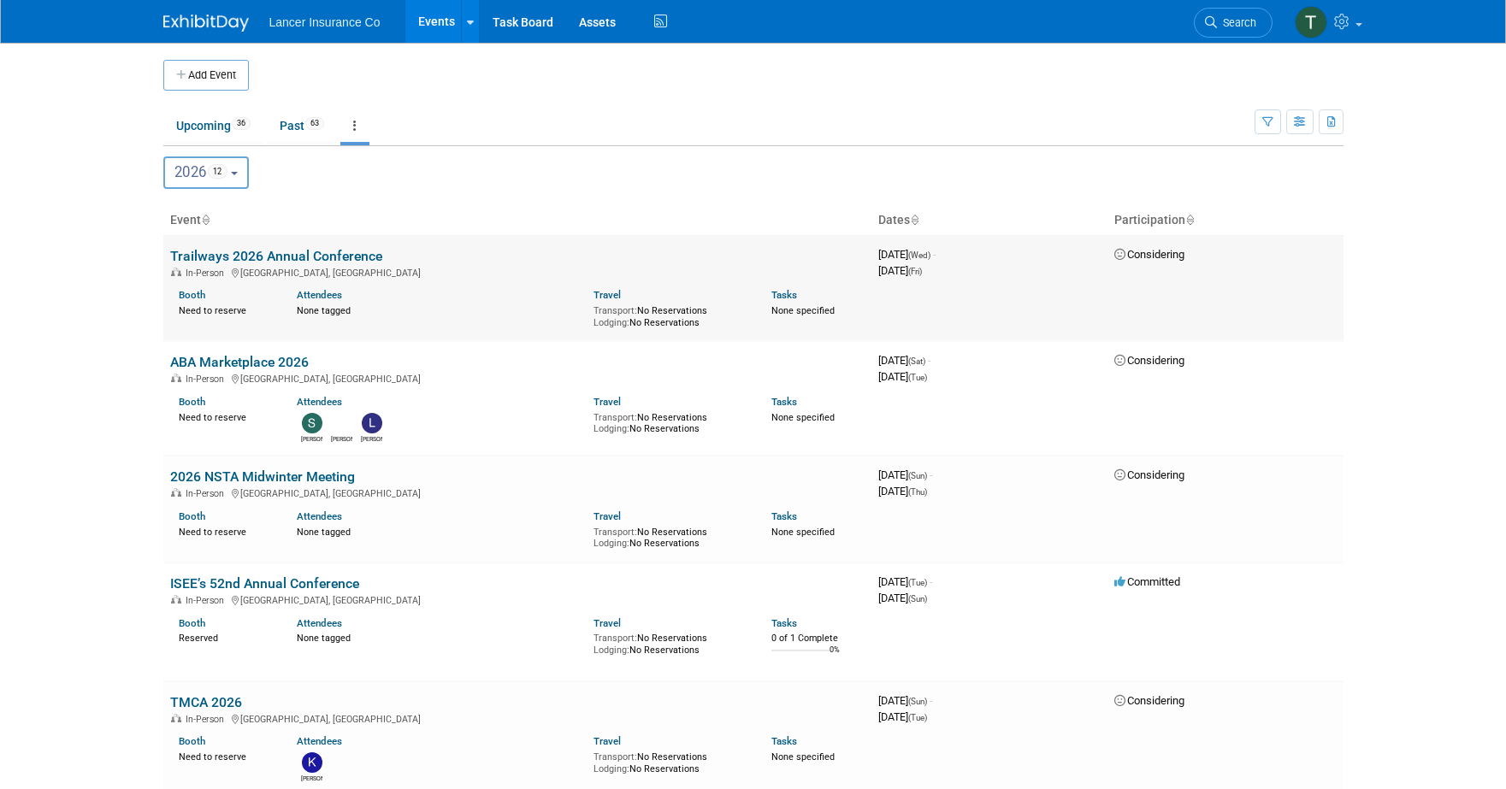 The height and width of the screenshot is (789, 1506). I want to click on div: Leslie Neverson-Drake, so click(371, 439).